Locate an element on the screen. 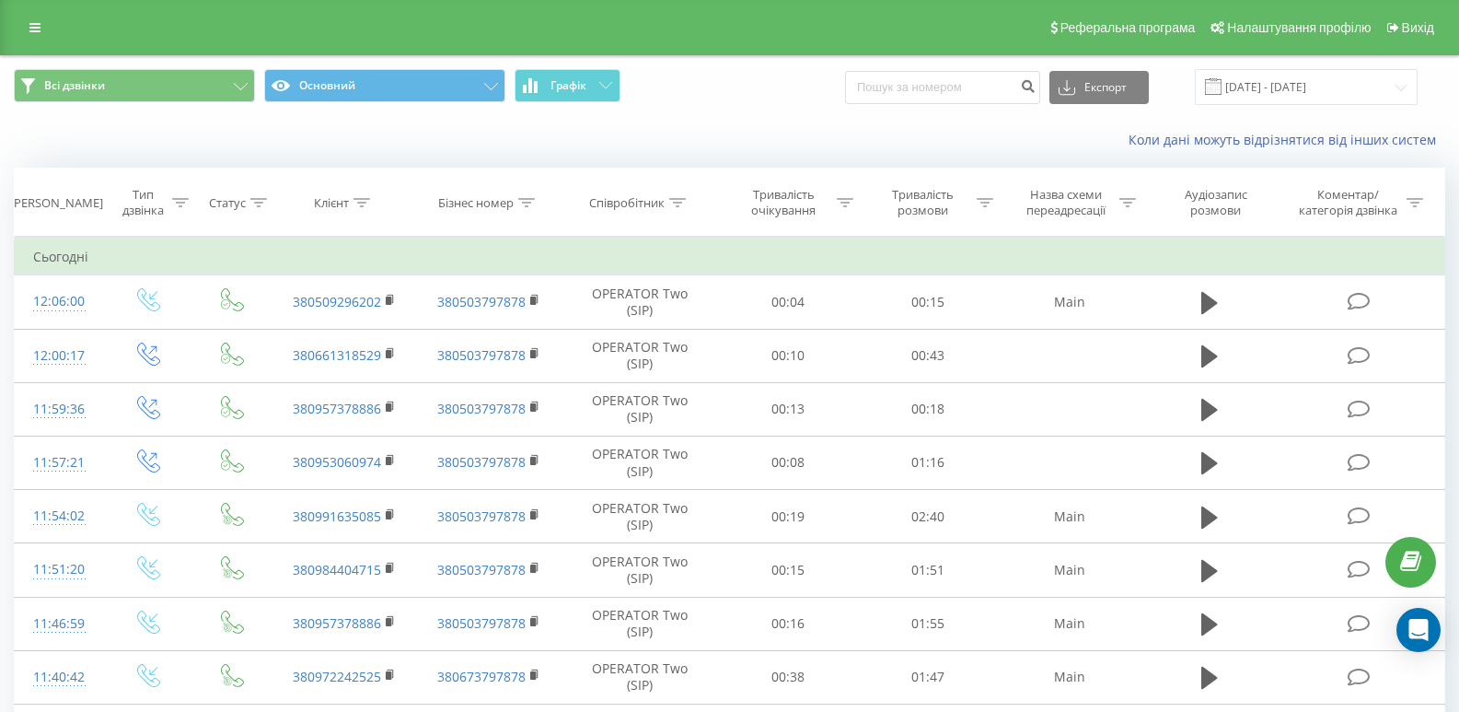 The width and height of the screenshot is (1459, 712). td: 00:43 is located at coordinates (928, 355).